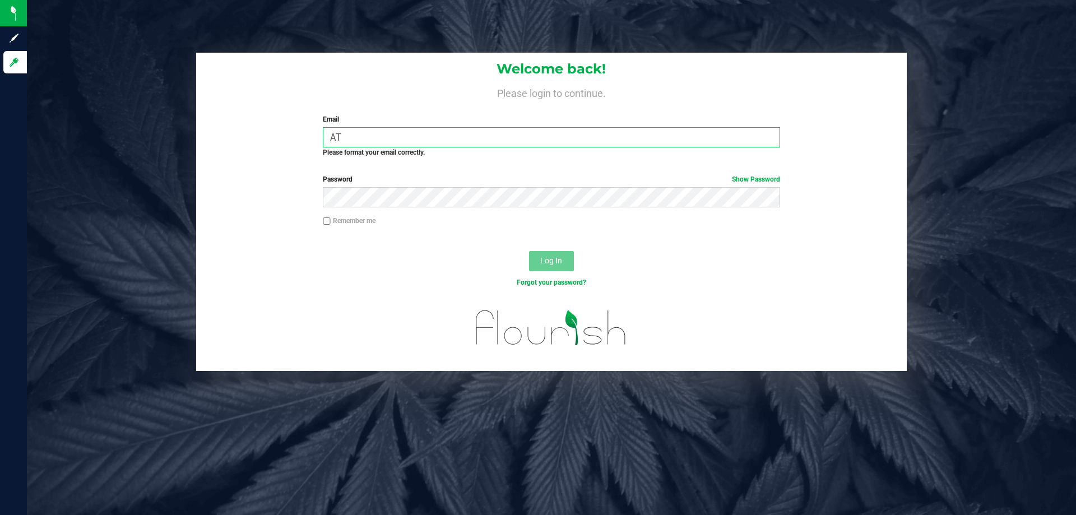  I want to click on span: Password, so click(337, 179).